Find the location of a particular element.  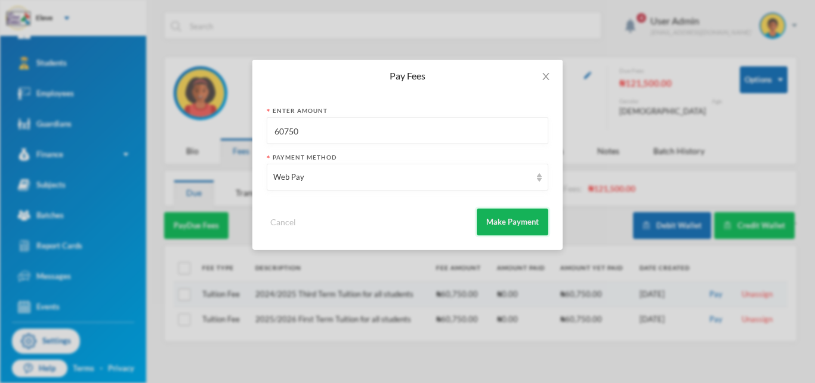

div: Pay Fees is located at coordinates (408, 76).